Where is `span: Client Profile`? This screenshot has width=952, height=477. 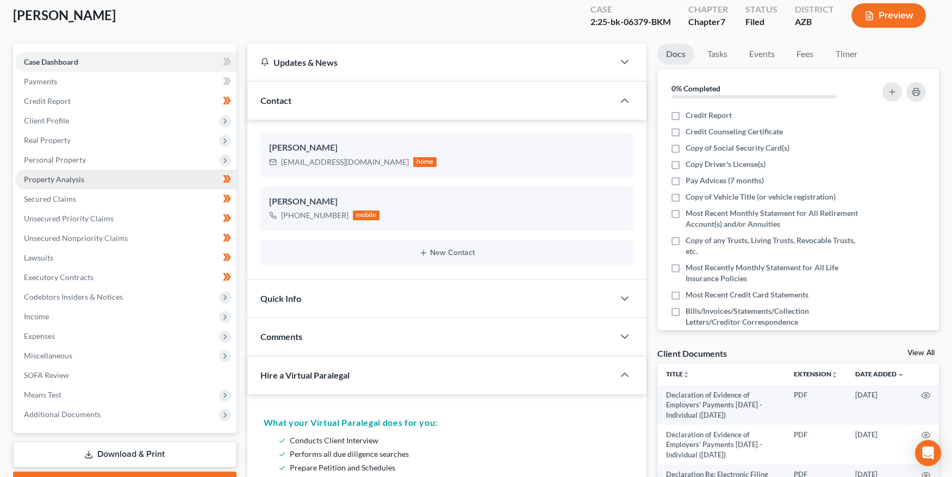 span: Client Profile is located at coordinates (46, 120).